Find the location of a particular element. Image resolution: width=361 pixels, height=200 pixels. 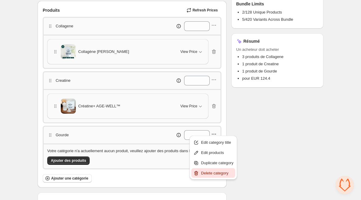

span: Delete category is located at coordinates (217, 173).